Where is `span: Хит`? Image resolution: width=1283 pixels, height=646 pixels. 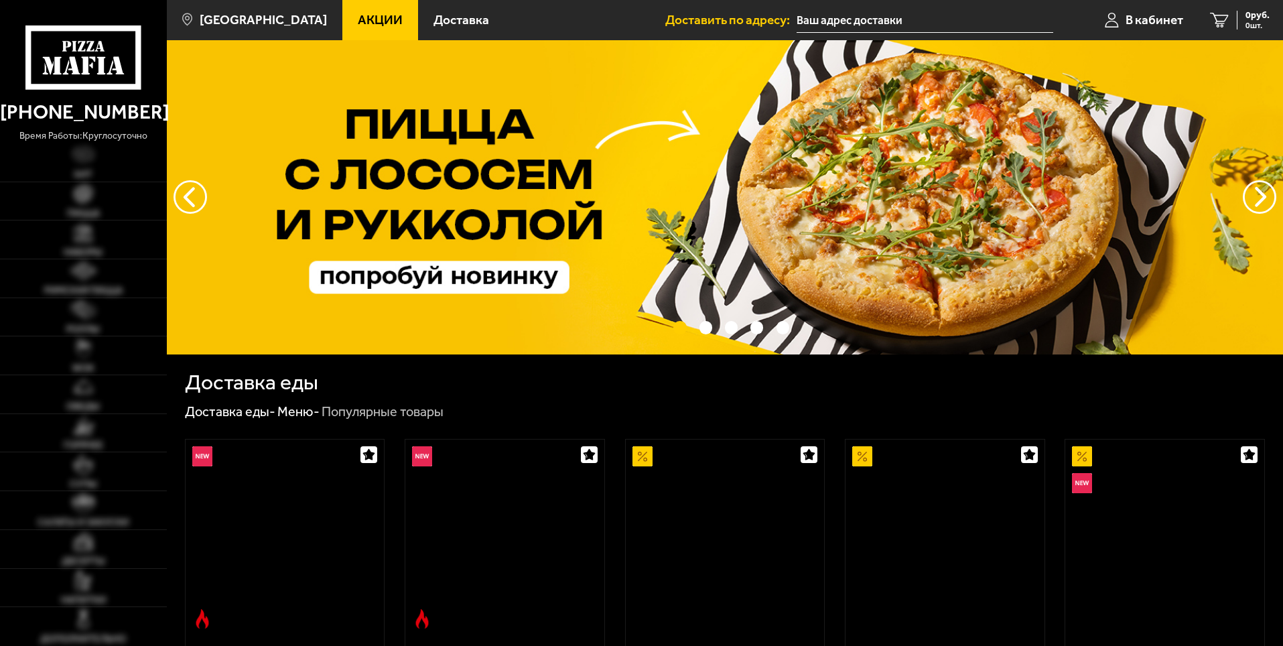 span: Хит is located at coordinates (83, 174).